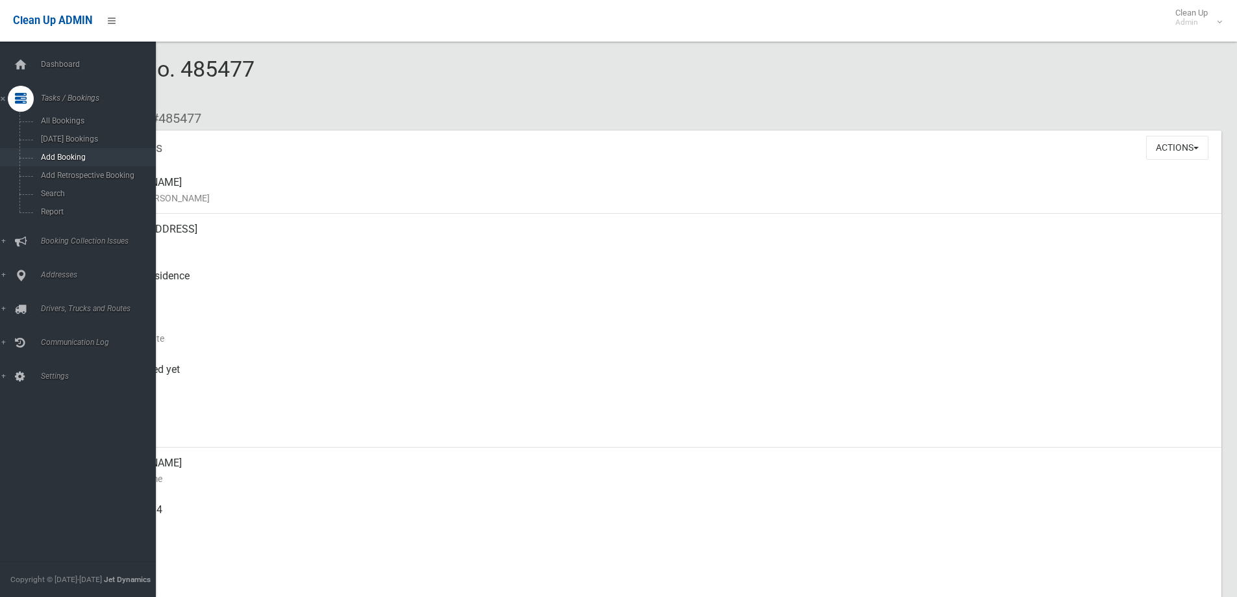 This screenshot has height=597, width=1237. Describe the element at coordinates (657, 572) in the screenshot. I see `small: Landline` at that location.